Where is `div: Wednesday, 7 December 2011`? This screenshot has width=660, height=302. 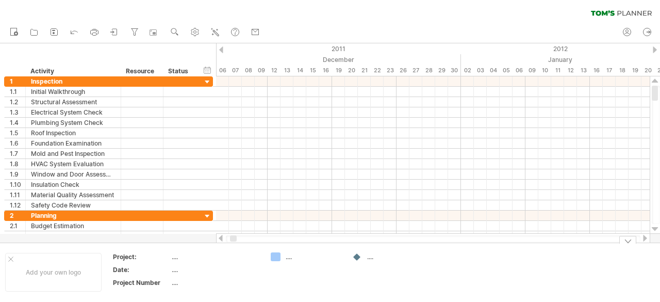
div: Wednesday, 7 December 2011 is located at coordinates (235, 70).